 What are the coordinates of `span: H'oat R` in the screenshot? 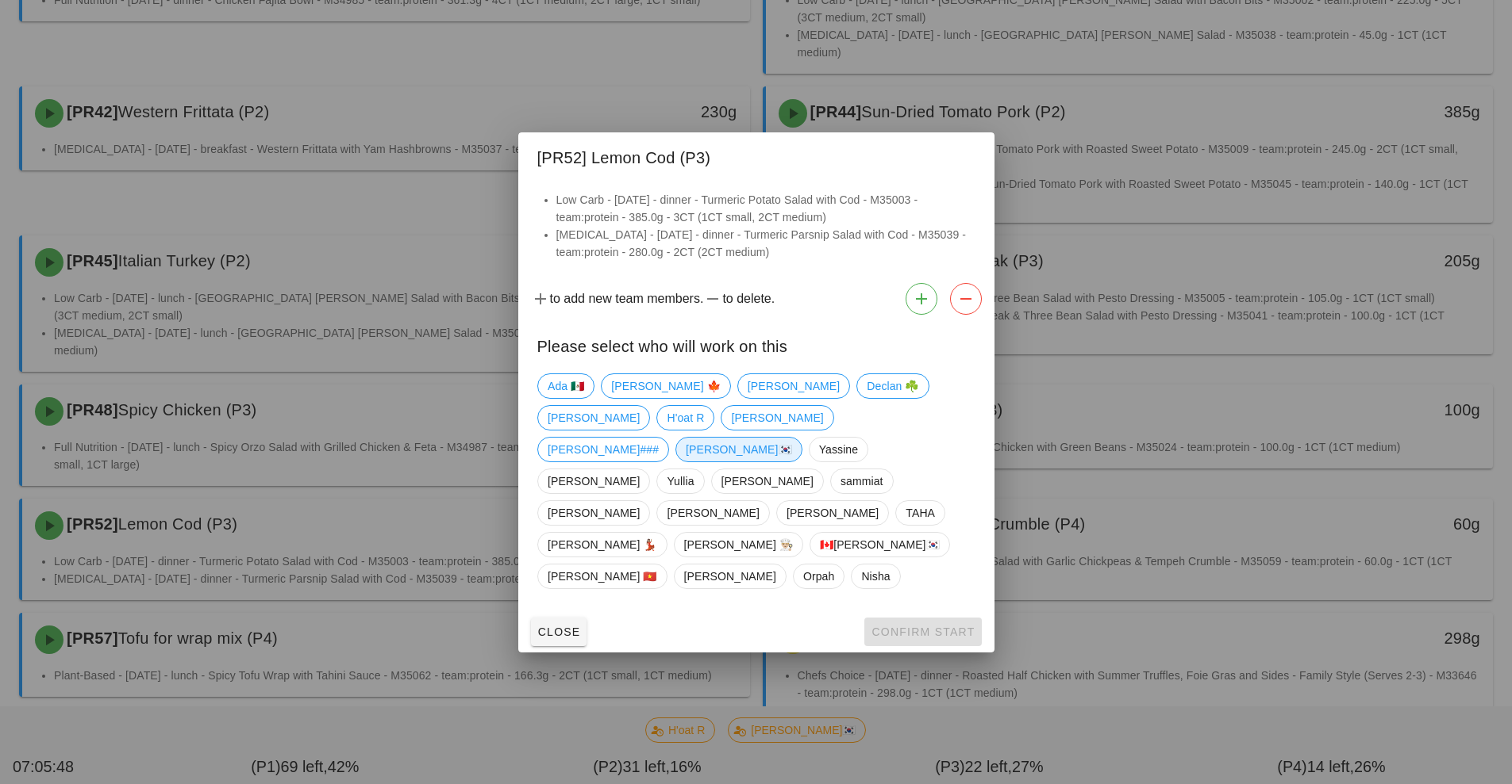 It's located at (685, 418).